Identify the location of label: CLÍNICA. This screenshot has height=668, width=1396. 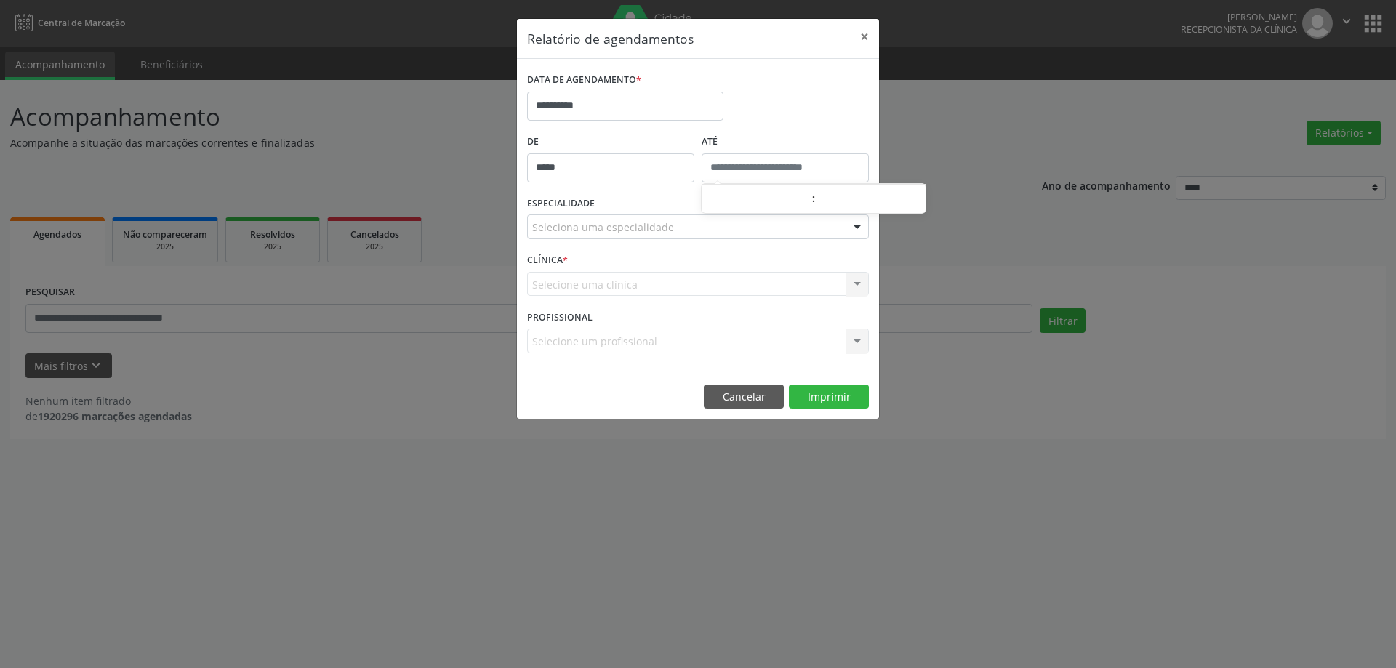
(547, 260).